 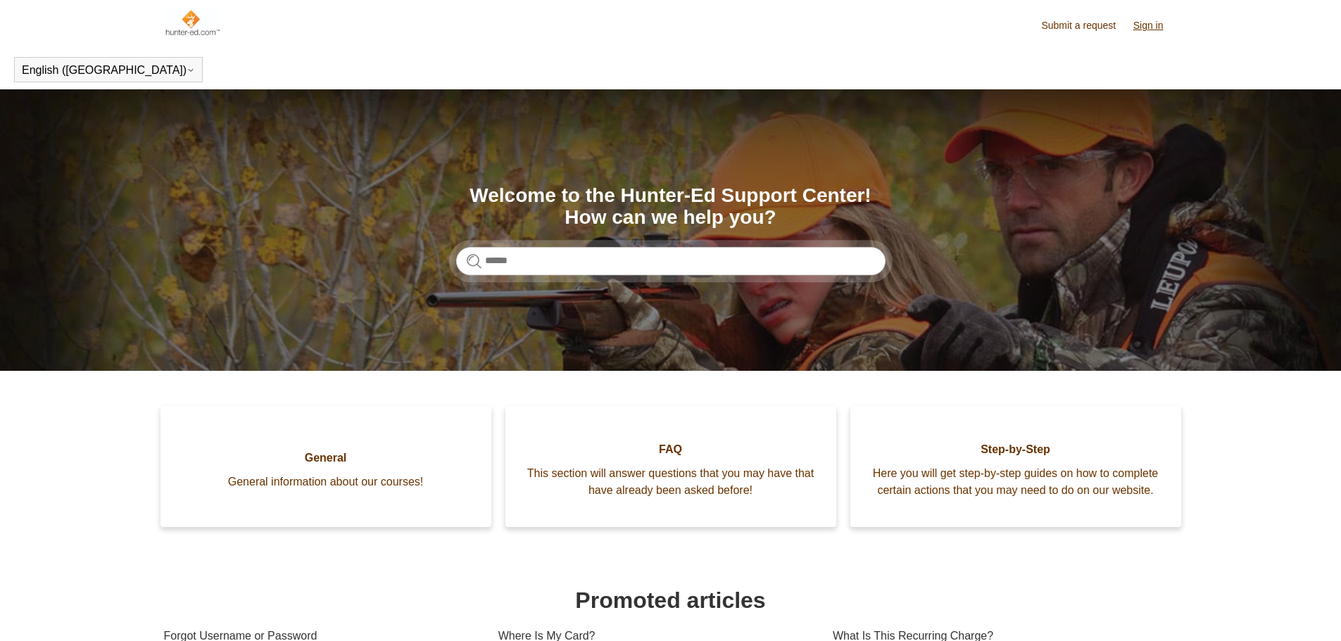 What do you see at coordinates (1016, 450) in the screenshot?
I see `span: Step-by-Step` at bounding box center [1016, 450].